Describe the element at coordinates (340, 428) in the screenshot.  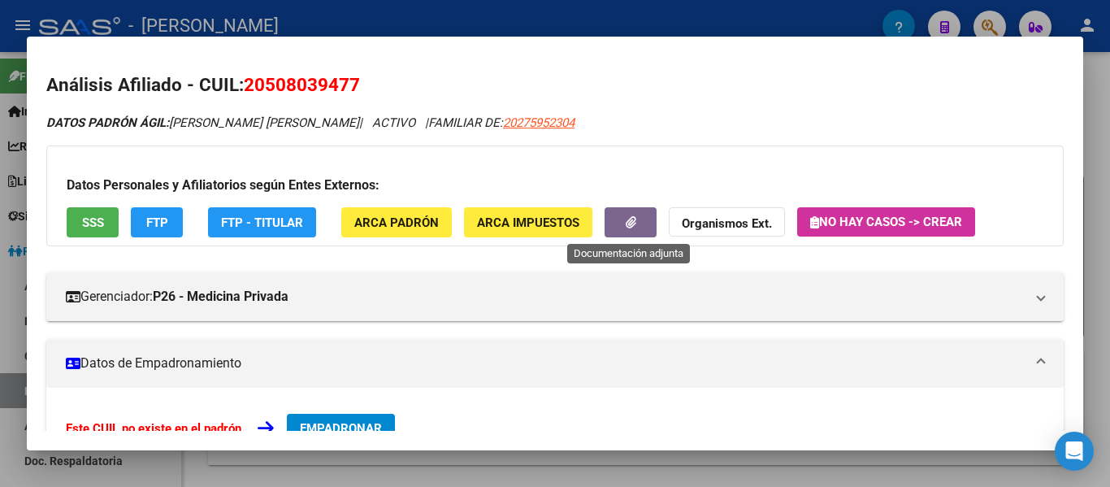
I see `span: EMPADRONAR` at that location.